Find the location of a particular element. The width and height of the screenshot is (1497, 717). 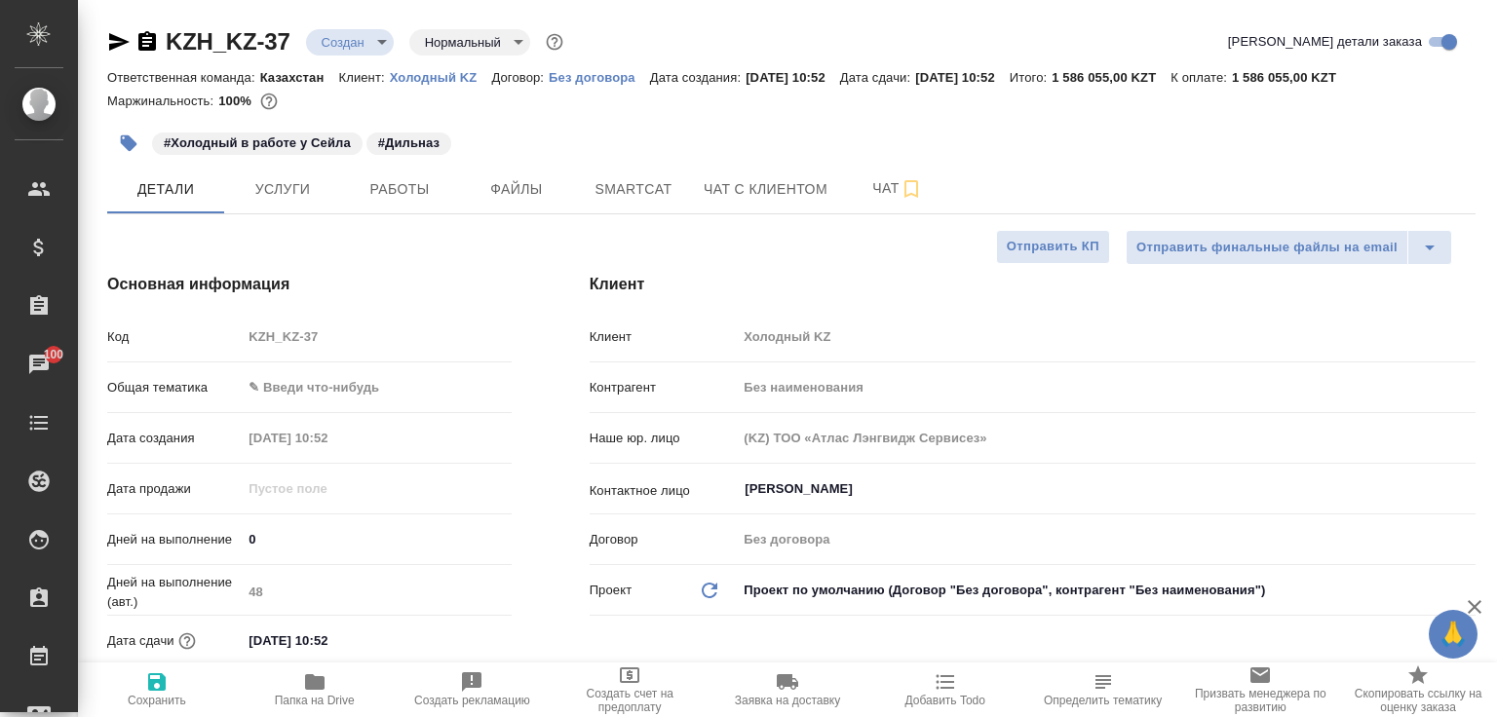

span: Чат is located at coordinates (897, 188).